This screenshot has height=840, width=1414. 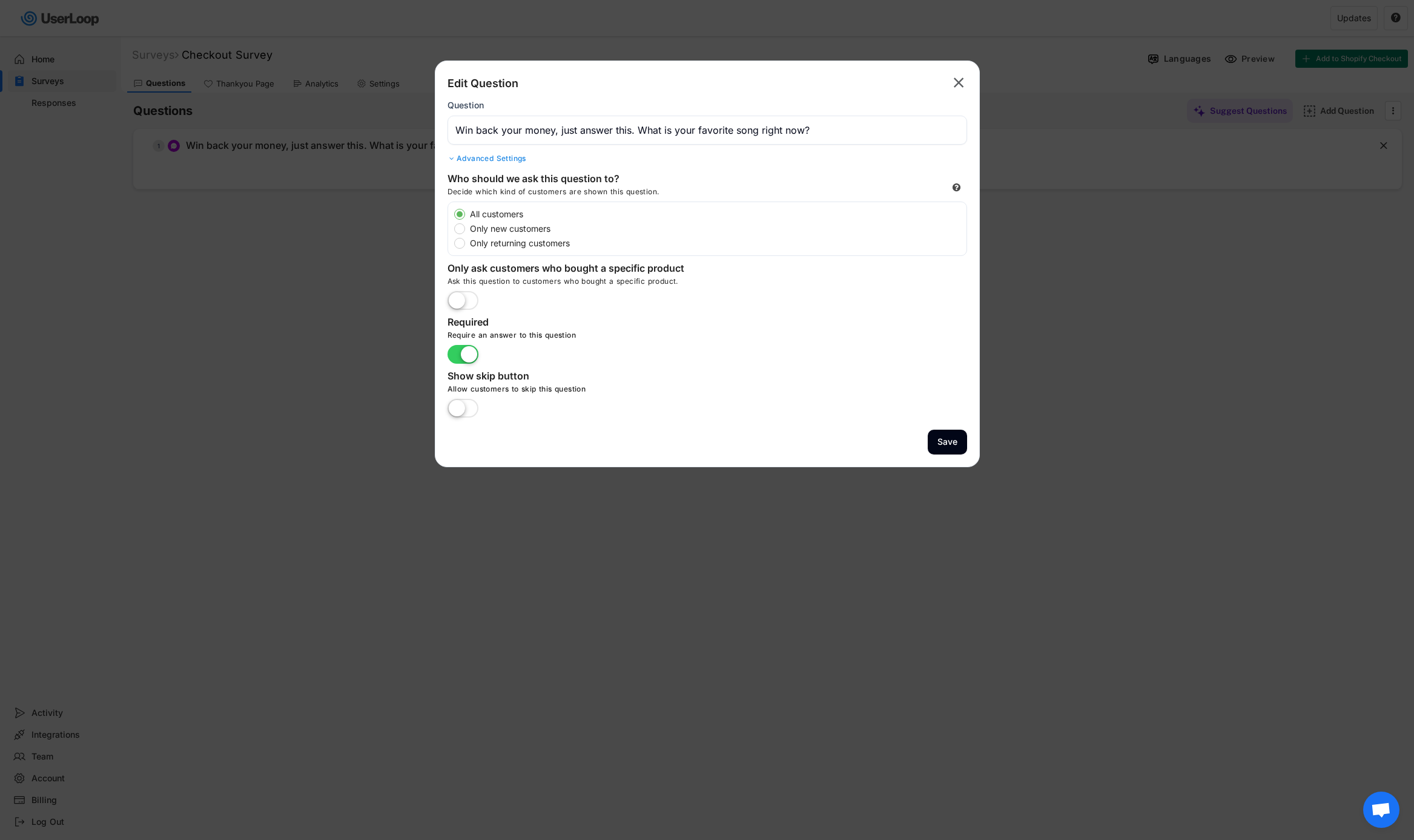 I want to click on button: Save, so click(x=947, y=442).